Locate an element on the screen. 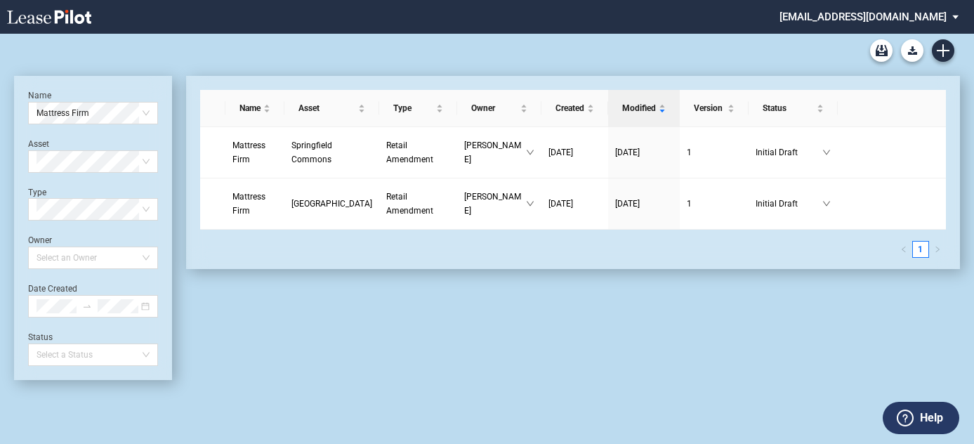 This screenshot has width=974, height=444. th: Version is located at coordinates (714, 108).